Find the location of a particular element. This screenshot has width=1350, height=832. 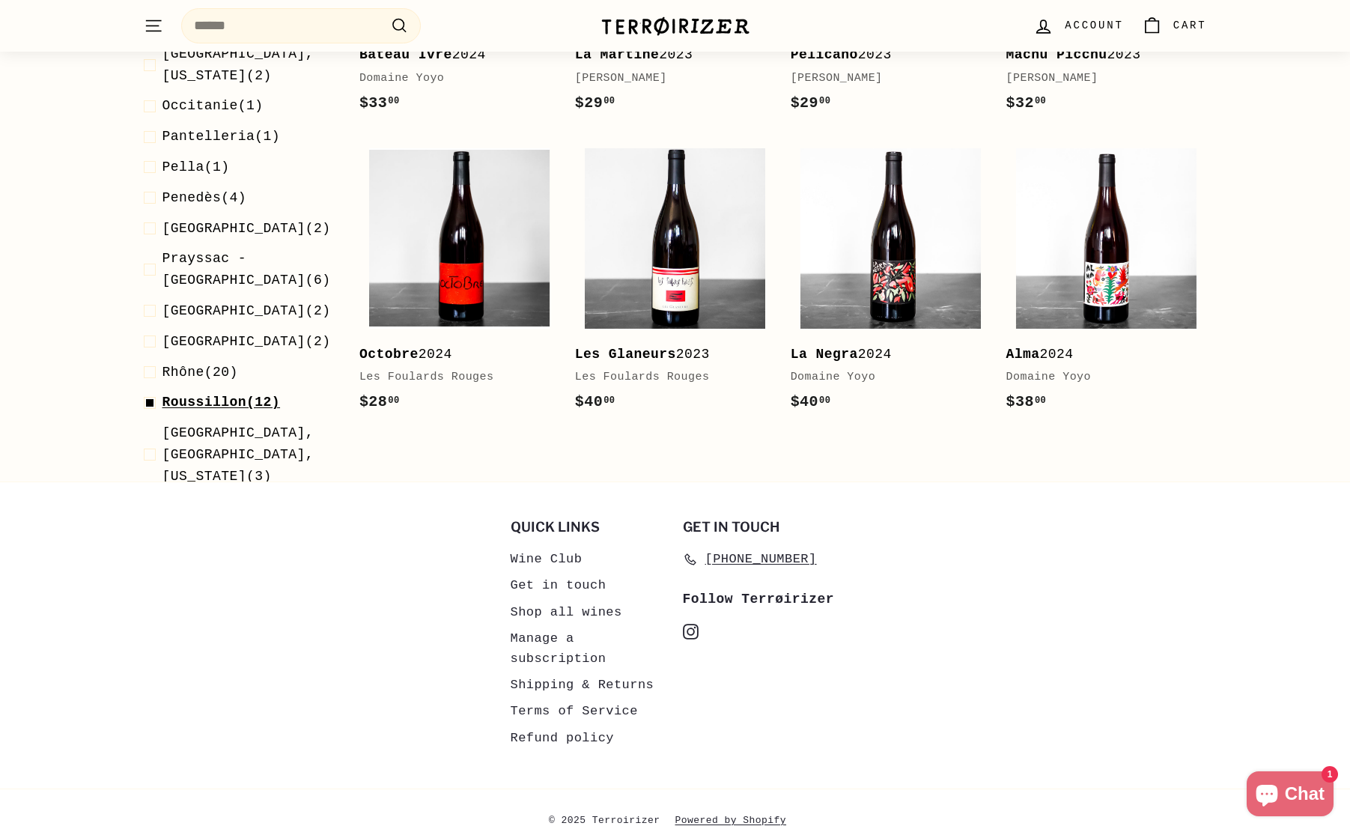

a: Powered by Shopify is located at coordinates (738, 820).